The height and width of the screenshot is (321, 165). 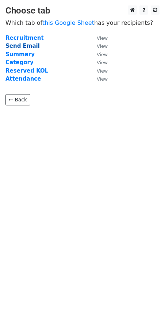 I want to click on strong: Reserved KOL, so click(x=27, y=71).